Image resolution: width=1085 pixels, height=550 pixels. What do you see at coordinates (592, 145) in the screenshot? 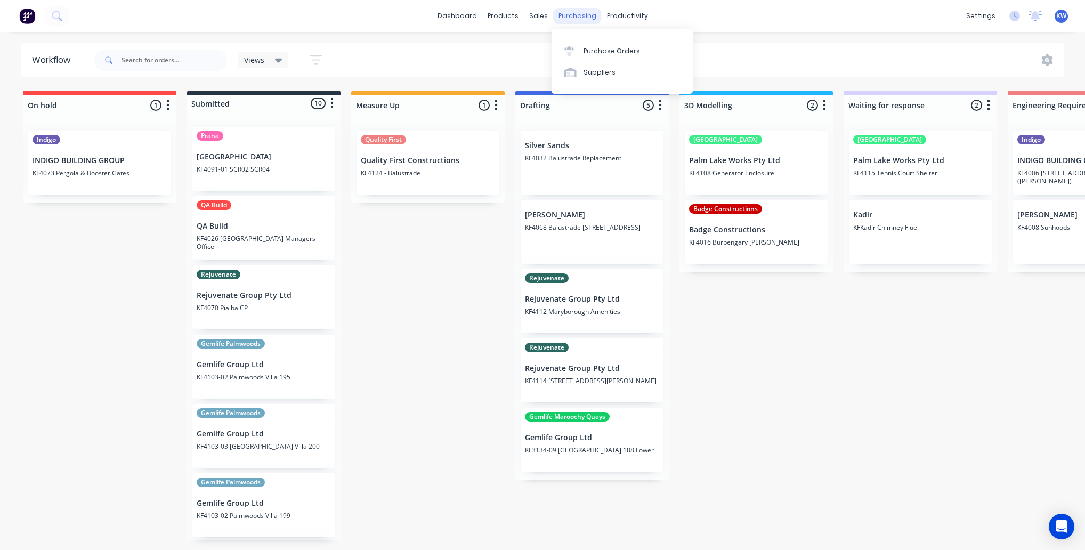
I see `p: Silver Sands` at bounding box center [592, 145].